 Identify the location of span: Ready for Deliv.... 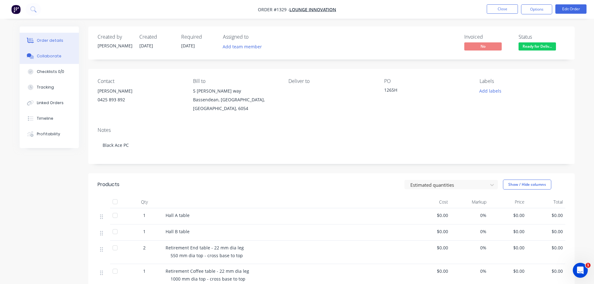
(537, 46).